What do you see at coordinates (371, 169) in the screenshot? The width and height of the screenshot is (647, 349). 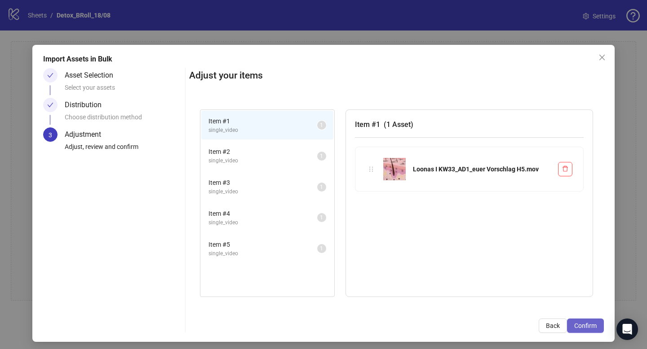 I see `div: holder` at bounding box center [371, 169].